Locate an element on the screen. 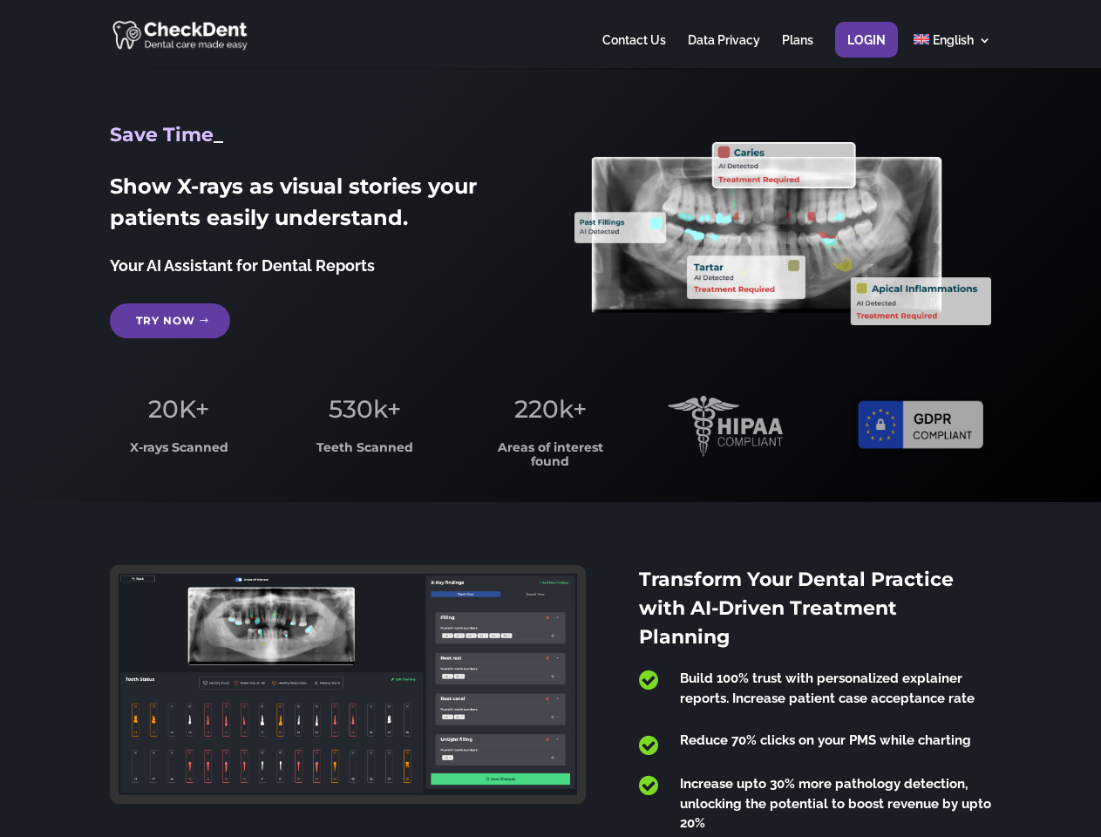  a: Data Privacy is located at coordinates (723, 51).